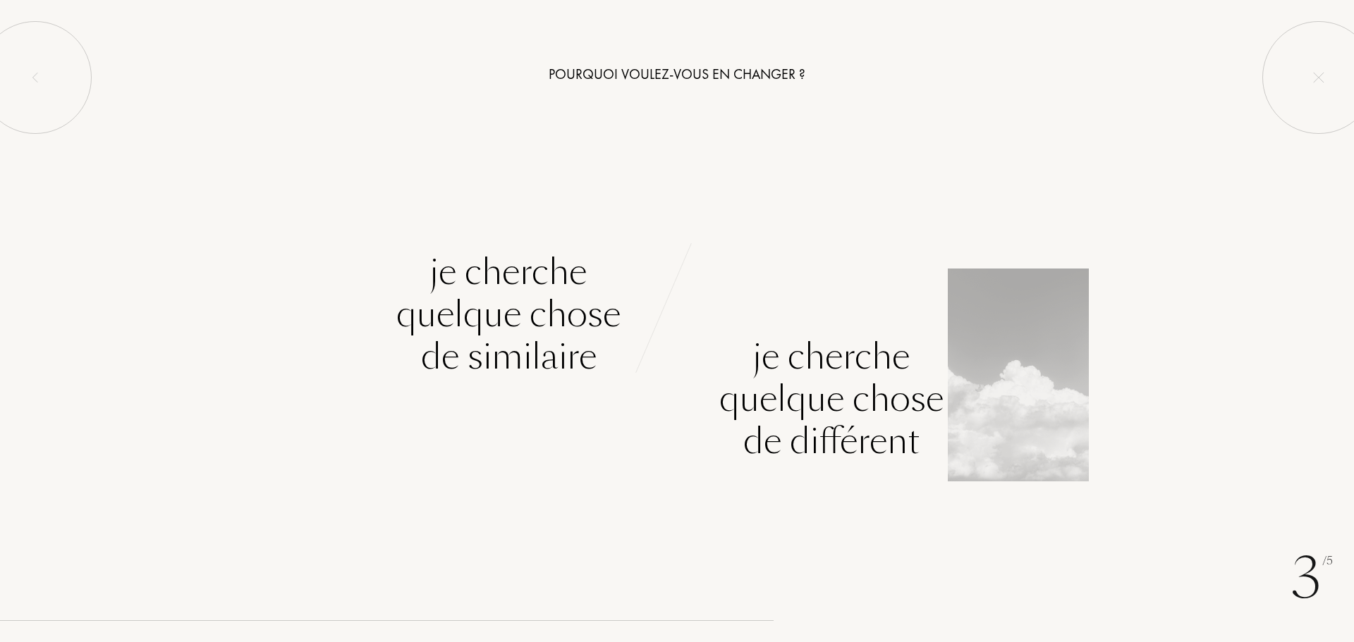 The image size is (1354, 642). I want to click on img: quit_onboard.svg, so click(1318, 78).